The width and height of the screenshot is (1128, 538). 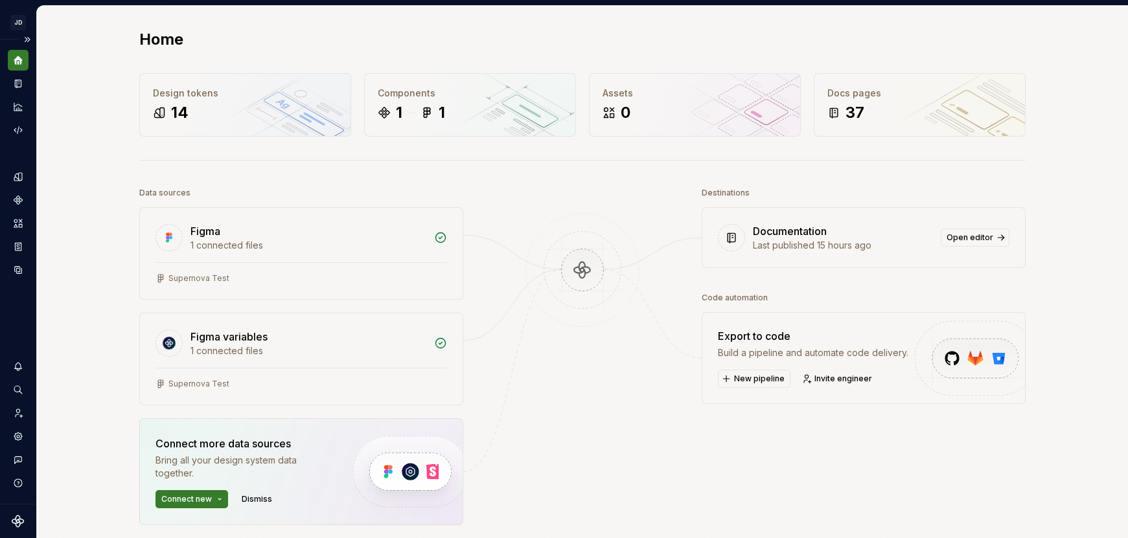 What do you see at coordinates (18, 23) in the screenshot?
I see `div: JD` at bounding box center [18, 23].